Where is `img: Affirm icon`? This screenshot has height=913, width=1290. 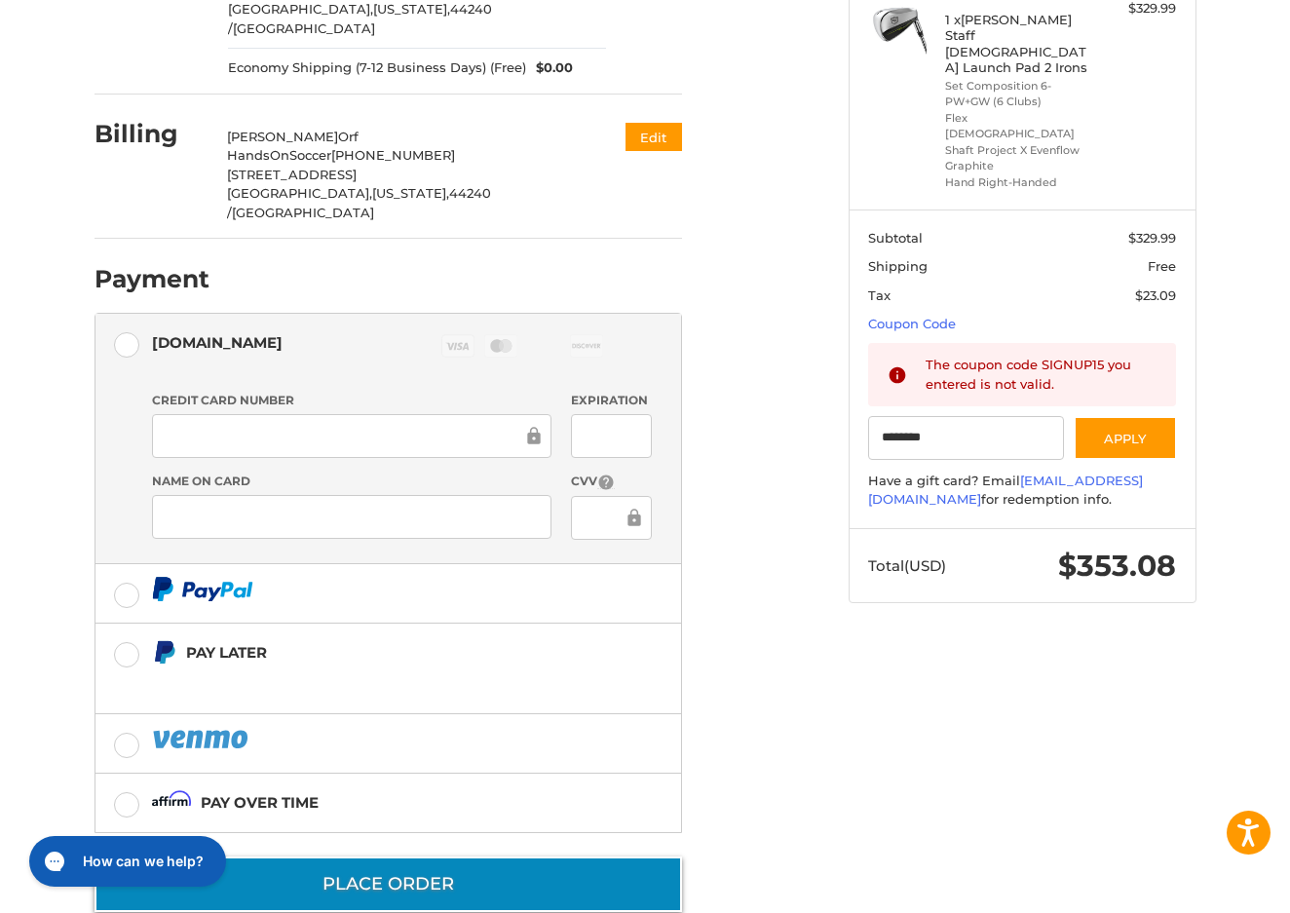 img: Affirm icon is located at coordinates (171, 802).